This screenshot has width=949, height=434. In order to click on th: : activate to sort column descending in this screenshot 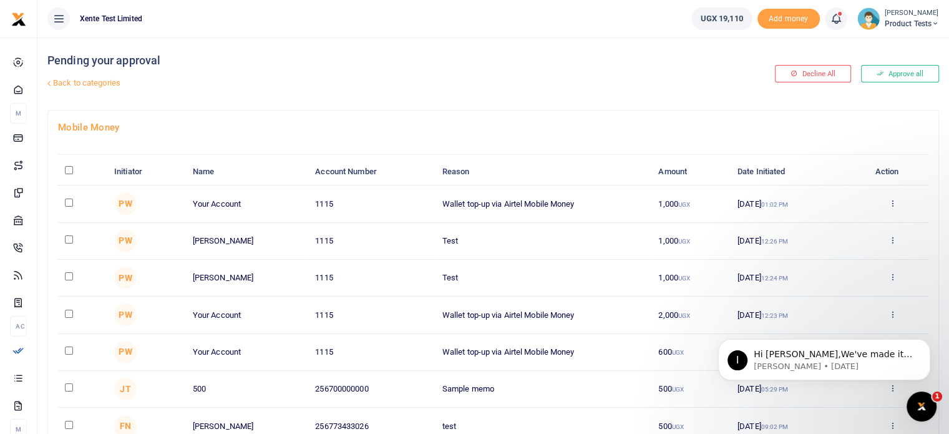, I will do `click(82, 172)`.